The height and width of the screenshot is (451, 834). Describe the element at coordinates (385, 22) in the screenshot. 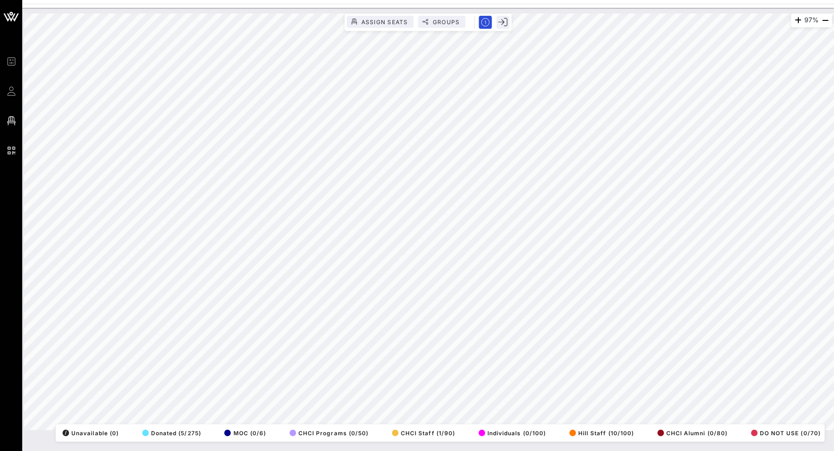

I see `span: Assign Seats` at that location.